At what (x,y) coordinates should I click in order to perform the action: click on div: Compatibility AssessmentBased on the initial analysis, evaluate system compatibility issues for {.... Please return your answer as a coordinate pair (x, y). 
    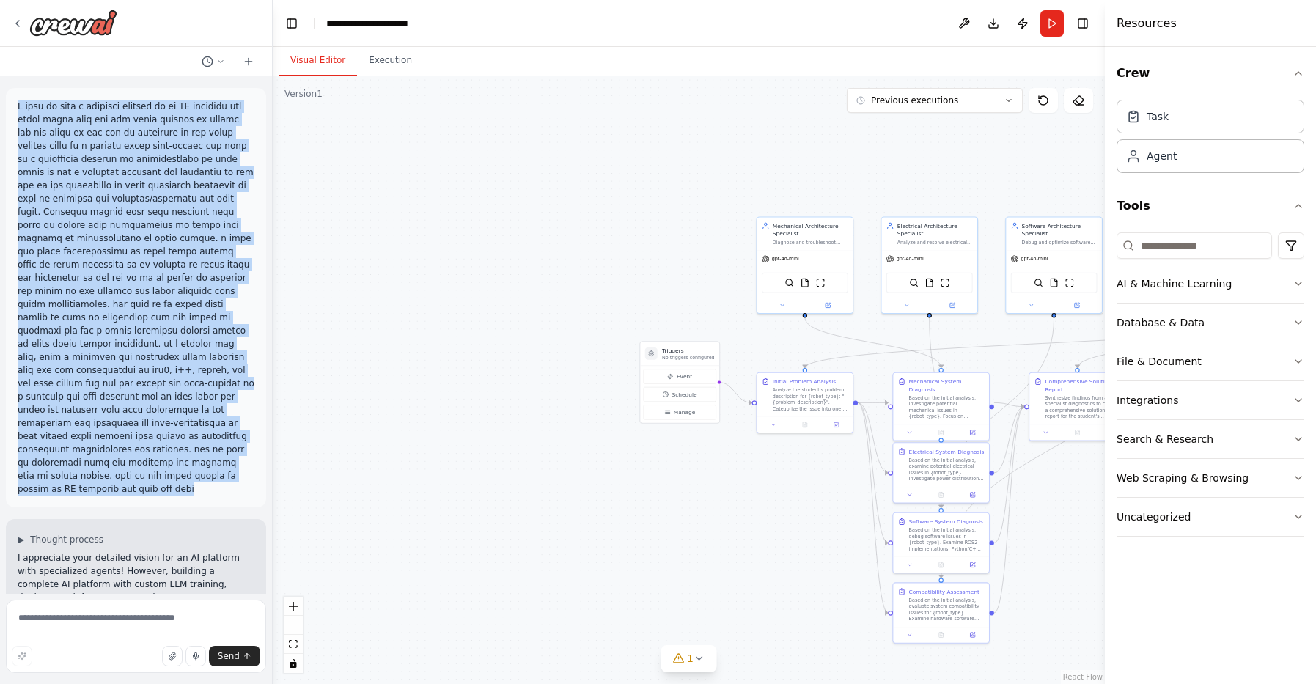
    Looking at the image, I should click on (940, 612).